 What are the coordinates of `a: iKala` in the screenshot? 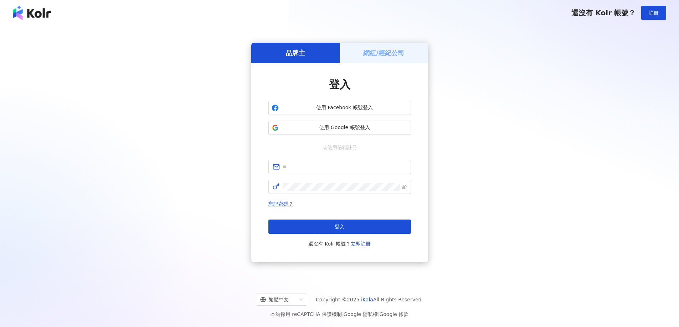 It's located at (367, 300).